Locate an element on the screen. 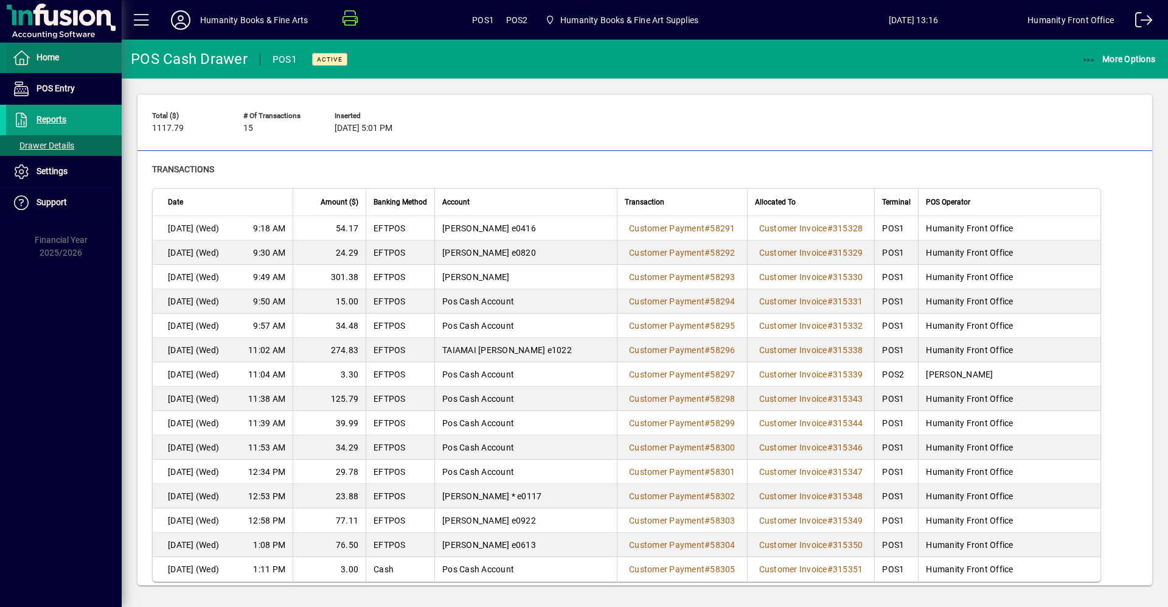 This screenshot has height=607, width=1168. td: Cash is located at coordinates (400, 569).